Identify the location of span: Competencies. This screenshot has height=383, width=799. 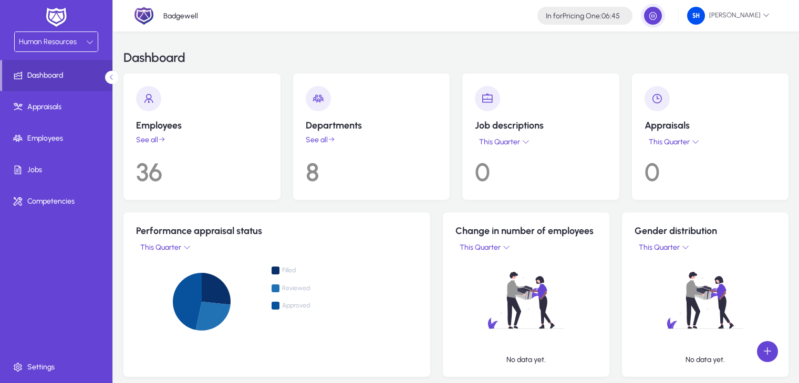
(58, 202).